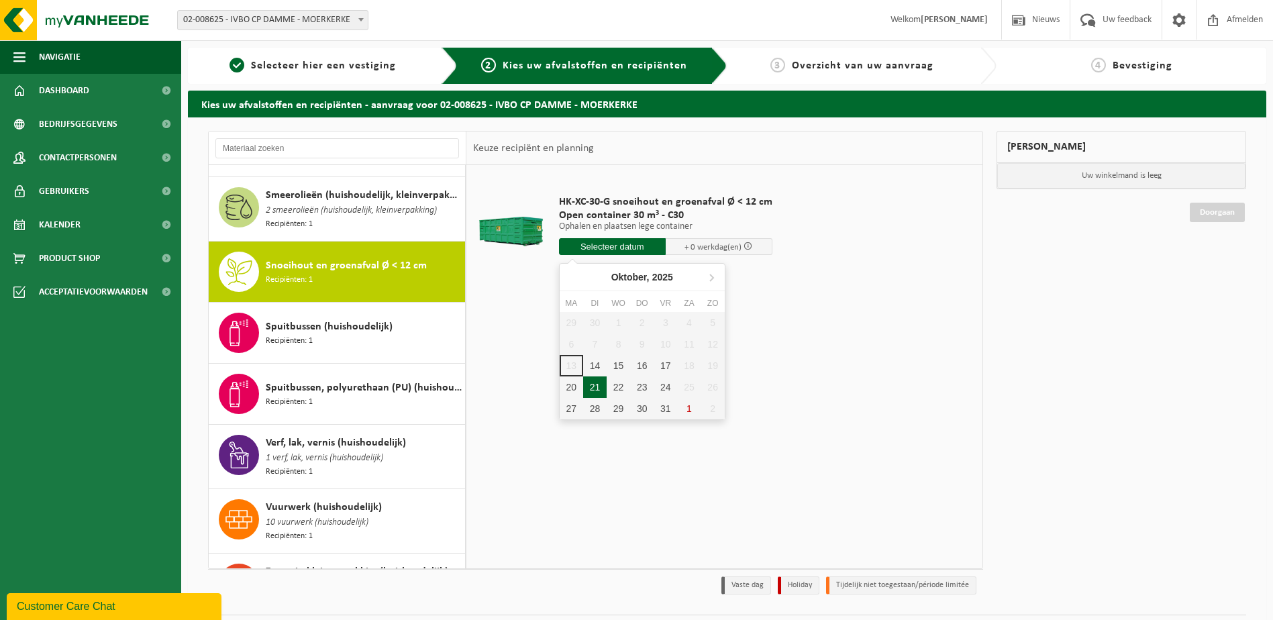 Image resolution: width=1273 pixels, height=620 pixels. What do you see at coordinates (618, 366) in the screenshot?
I see `div: 15` at bounding box center [618, 366].